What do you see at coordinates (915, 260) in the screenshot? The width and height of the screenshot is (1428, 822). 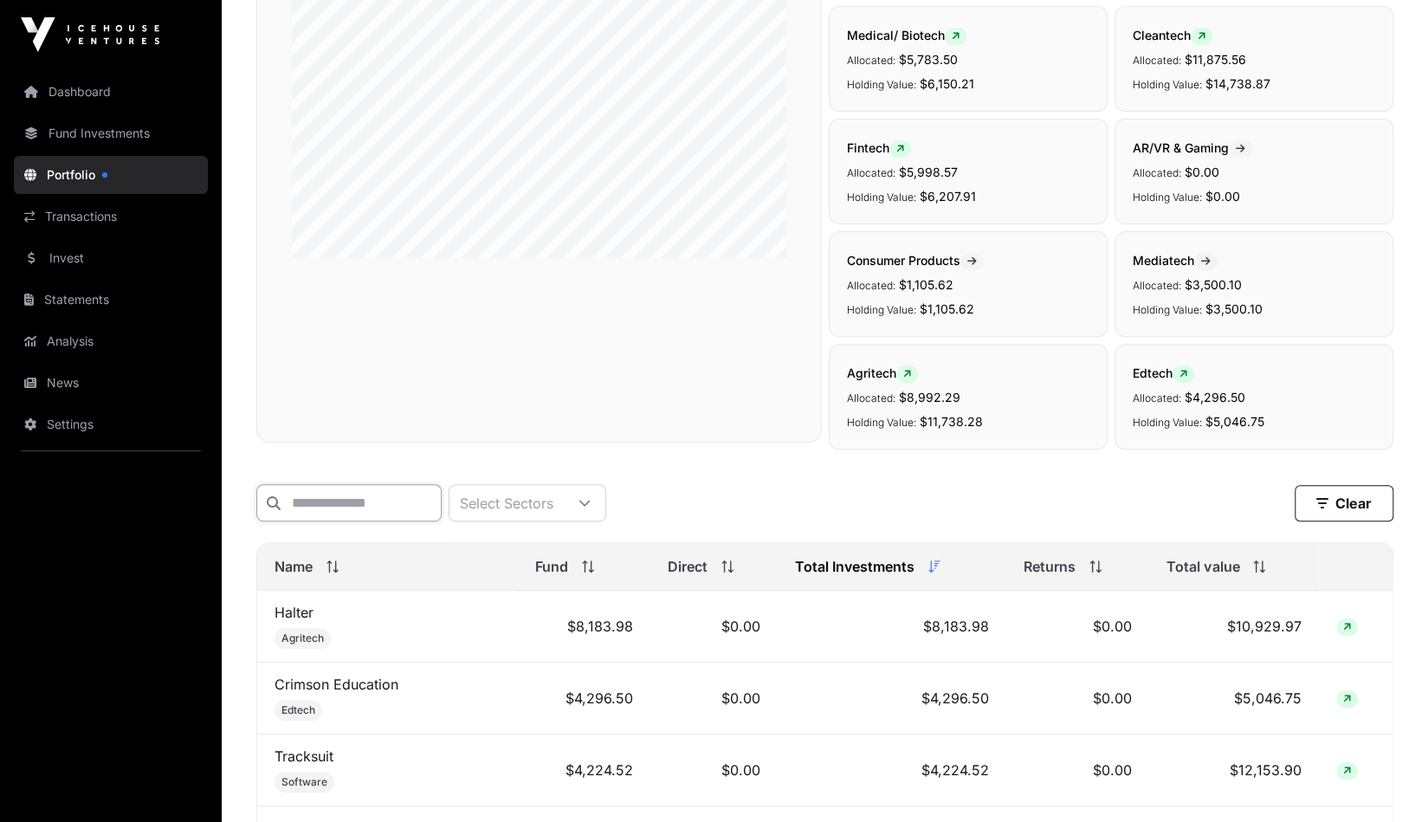 I see `span: Consumer Products` at bounding box center [915, 260].